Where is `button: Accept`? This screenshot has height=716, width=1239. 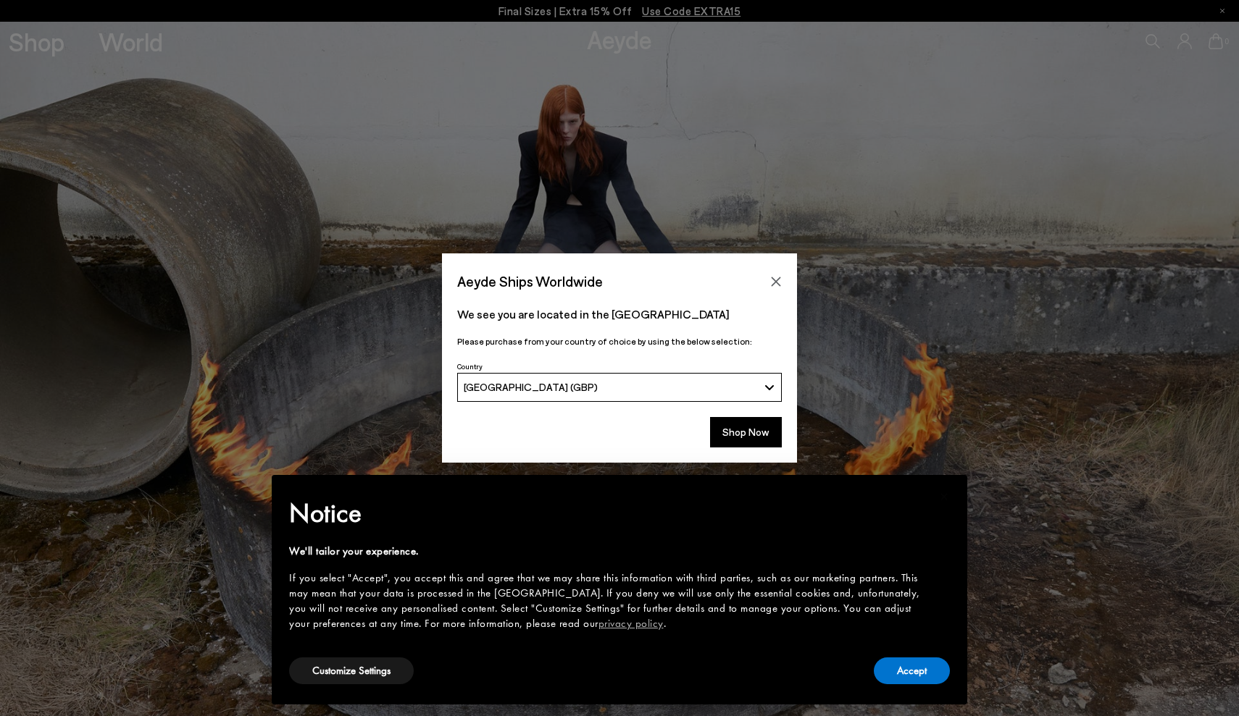 button: Accept is located at coordinates (911, 671).